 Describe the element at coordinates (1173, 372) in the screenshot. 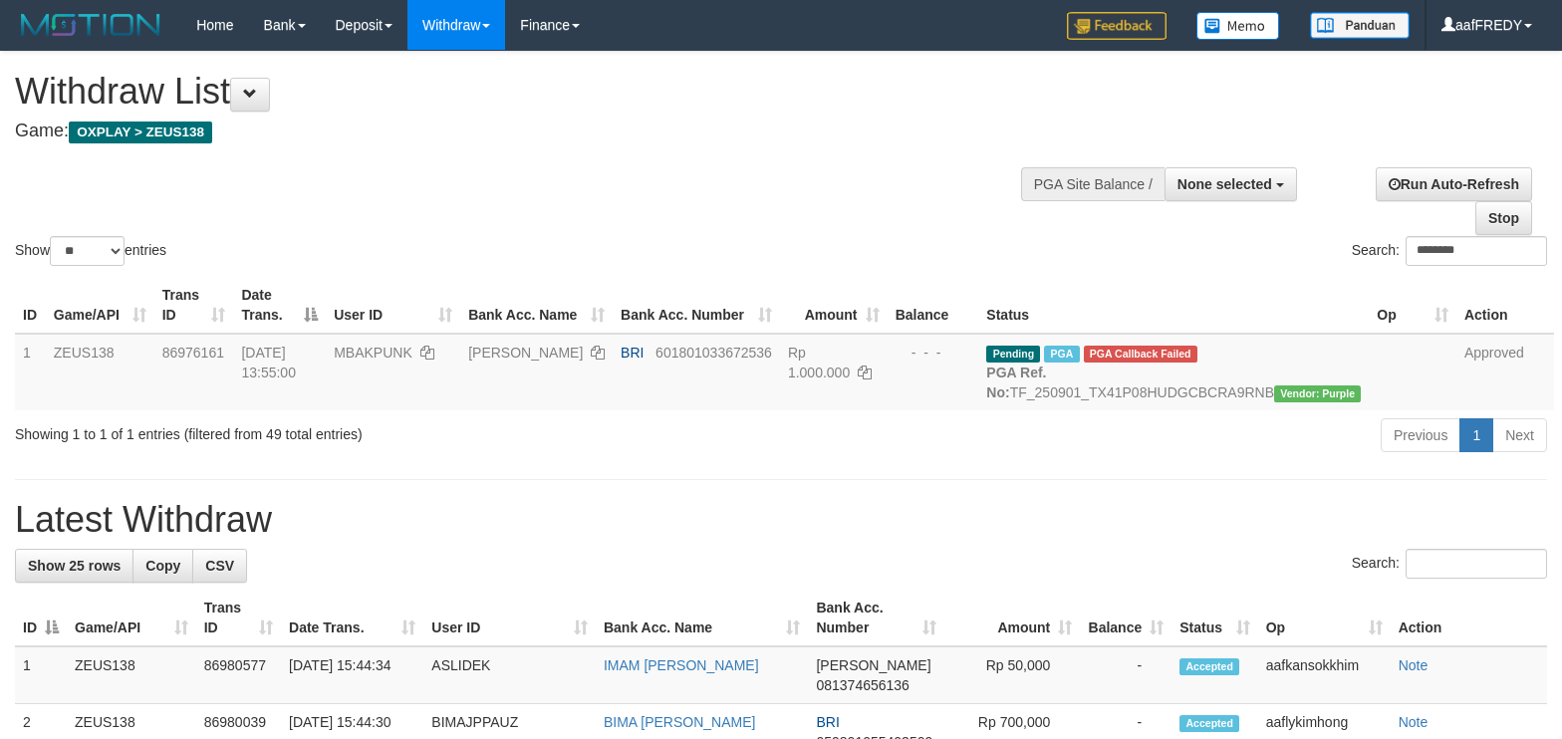

I see `td: TF_250901_TX41P08HUDGCBCRA9RNB` at that location.